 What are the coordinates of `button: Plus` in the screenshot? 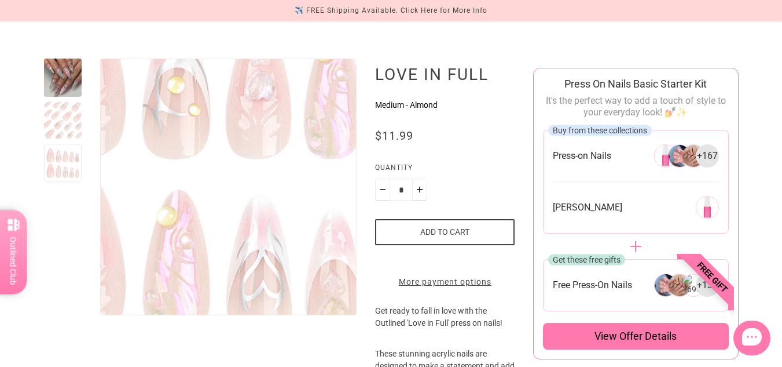 It's located at (420, 189).